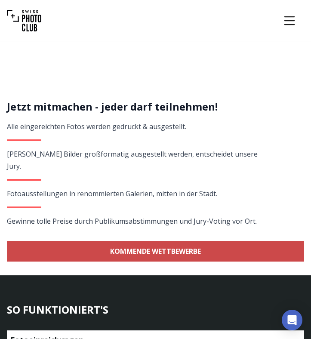  I want to click on img: Swiss photo club, so click(24, 21).